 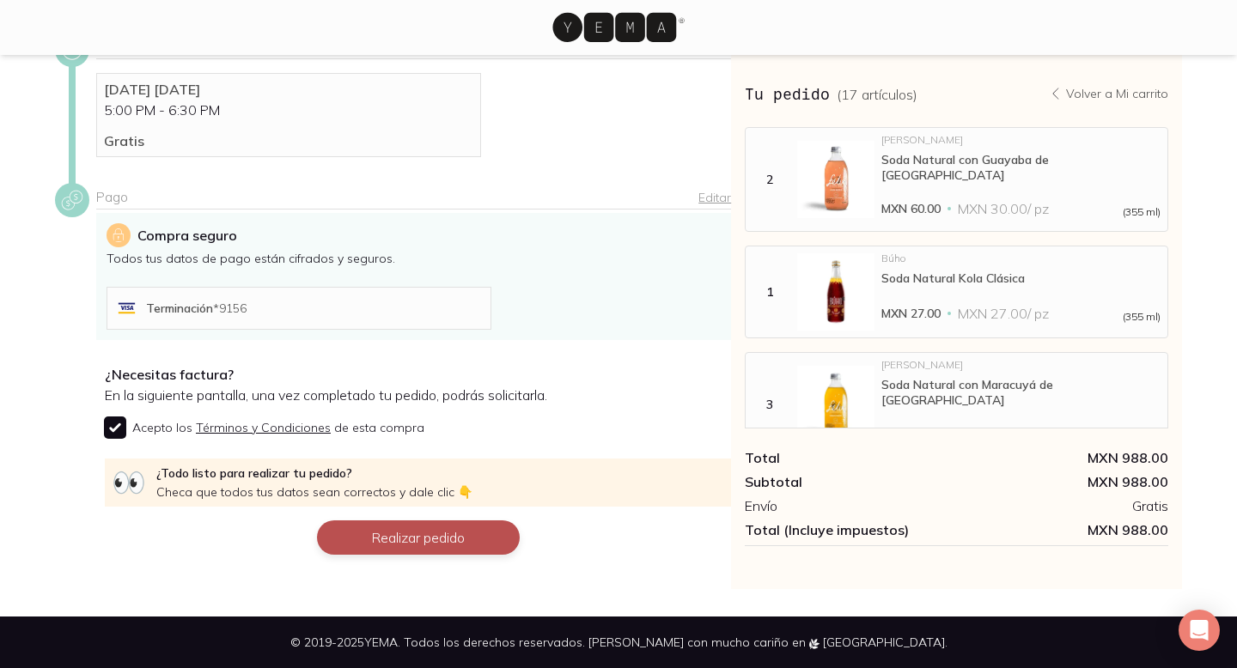 What do you see at coordinates (770, 180) in the screenshot?
I see `div: 2` at bounding box center [770, 180].